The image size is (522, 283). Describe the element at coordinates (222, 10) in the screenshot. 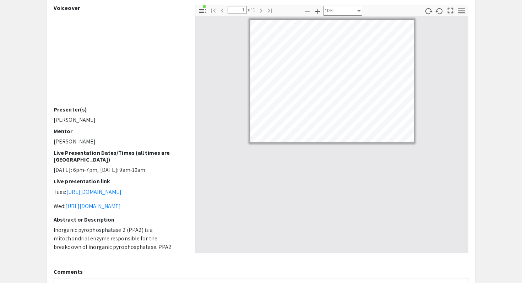

I see `button: Previous Page` at that location.